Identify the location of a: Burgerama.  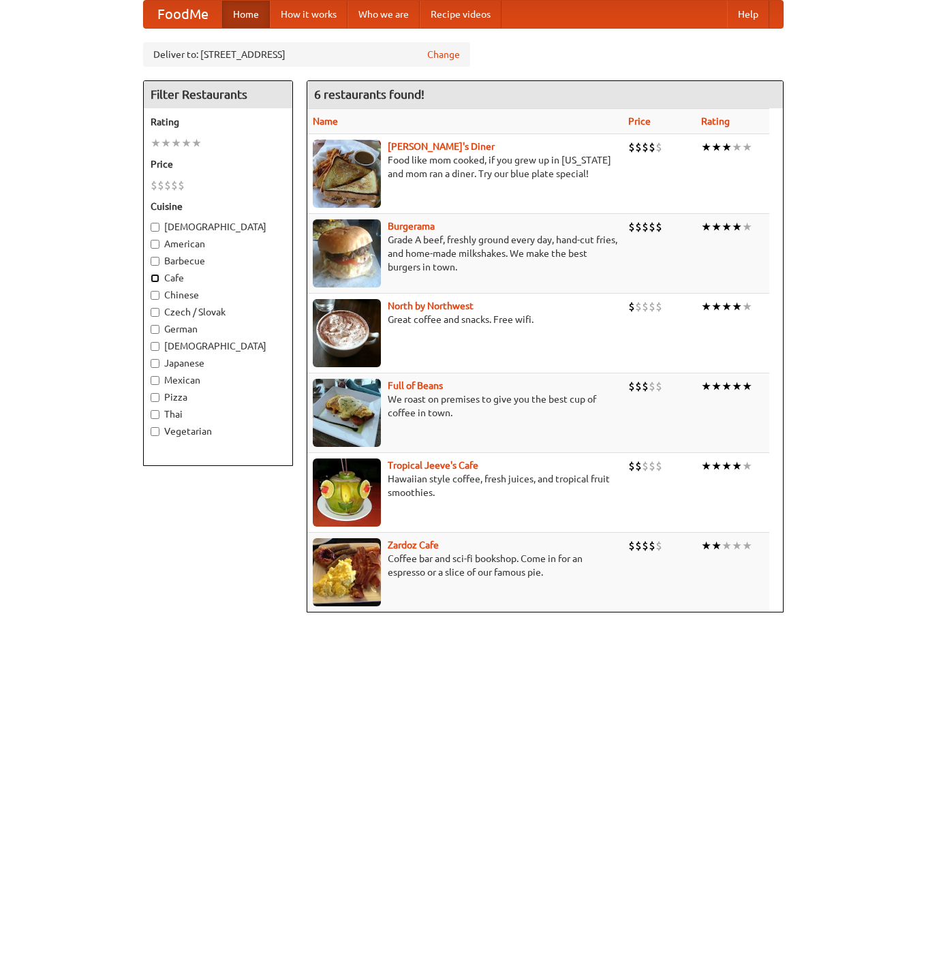
(411, 226).